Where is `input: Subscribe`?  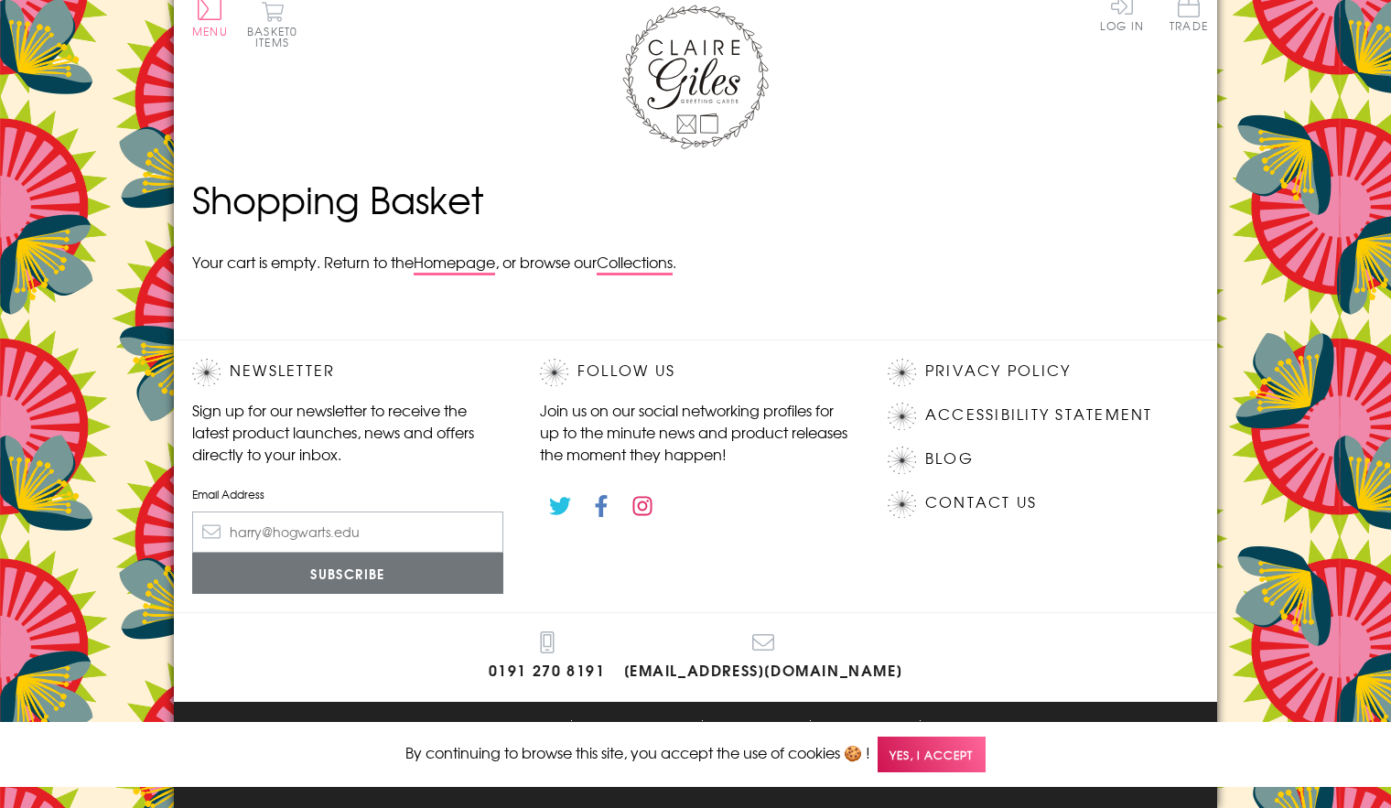 input: Subscribe is located at coordinates (348, 573).